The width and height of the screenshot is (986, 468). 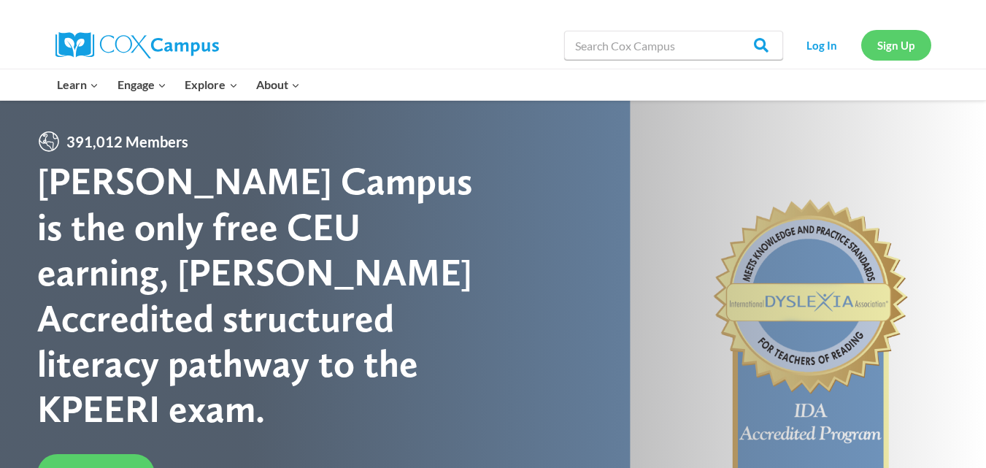 I want to click on button: Child menu of Explore, so click(x=212, y=85).